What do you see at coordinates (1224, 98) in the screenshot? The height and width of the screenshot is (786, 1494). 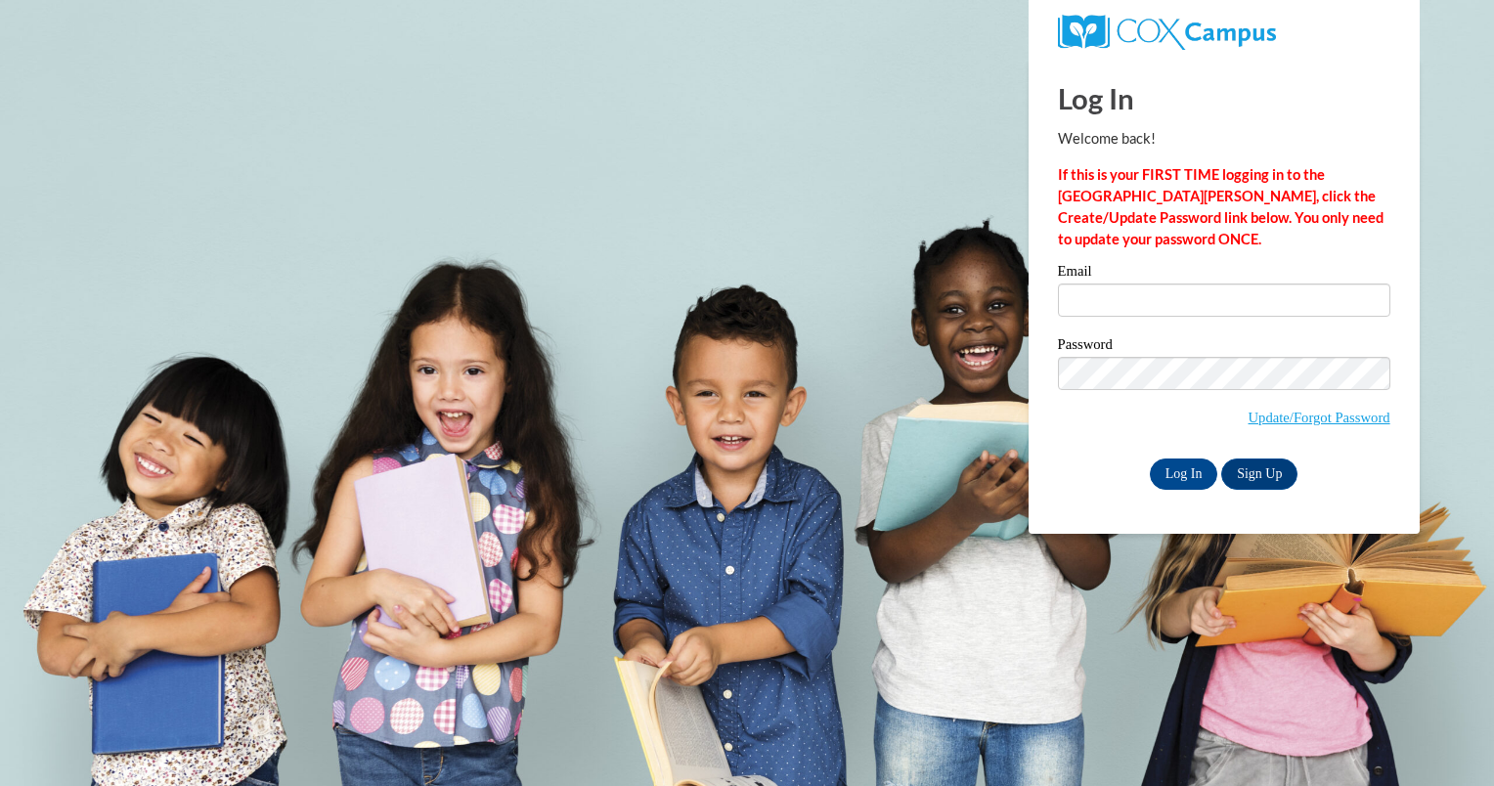 I see `h1: Log In` at bounding box center [1224, 98].